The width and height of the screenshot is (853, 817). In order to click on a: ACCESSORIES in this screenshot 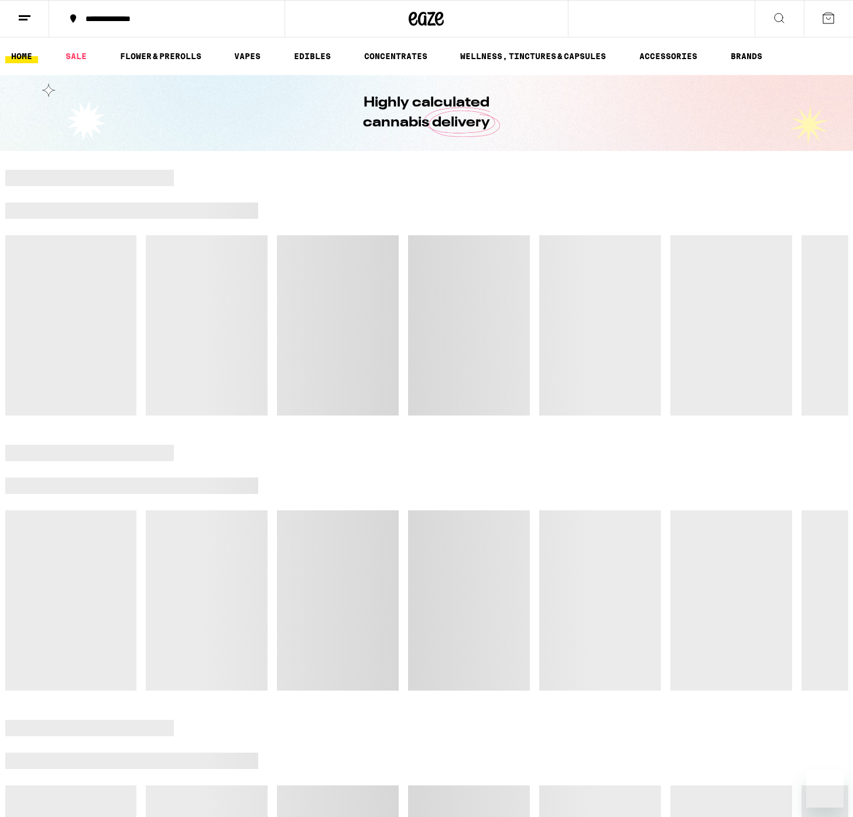, I will do `click(668, 56)`.